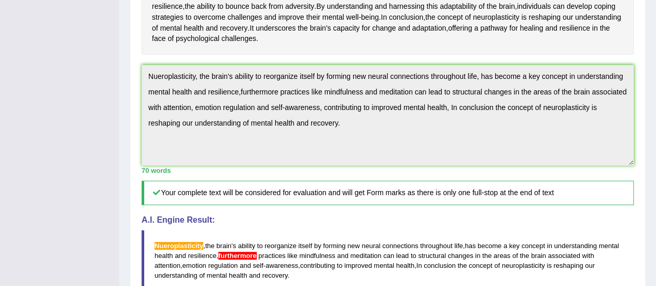  Describe the element at coordinates (388, 192) in the screenshot. I see `h5: Your complete text will be considered for evaluation and will get Form marks as there is only one...` at that location.